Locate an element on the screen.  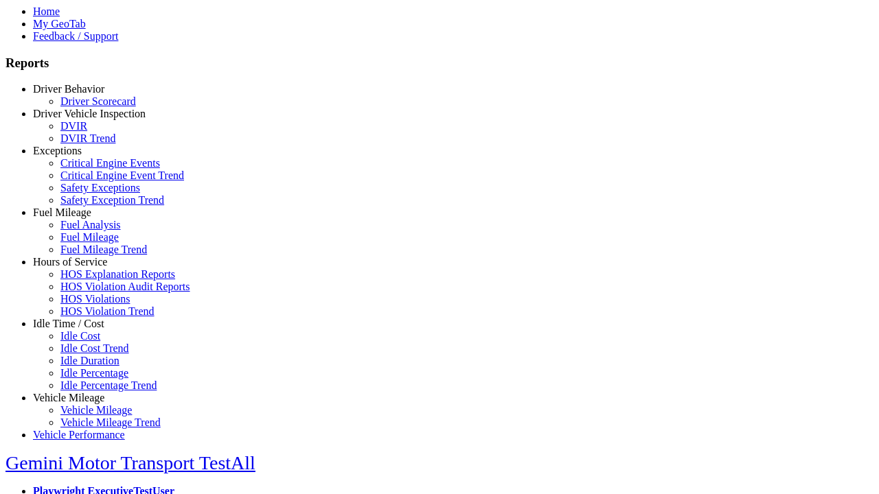
a: Driver Scorecard is located at coordinates (98, 101).